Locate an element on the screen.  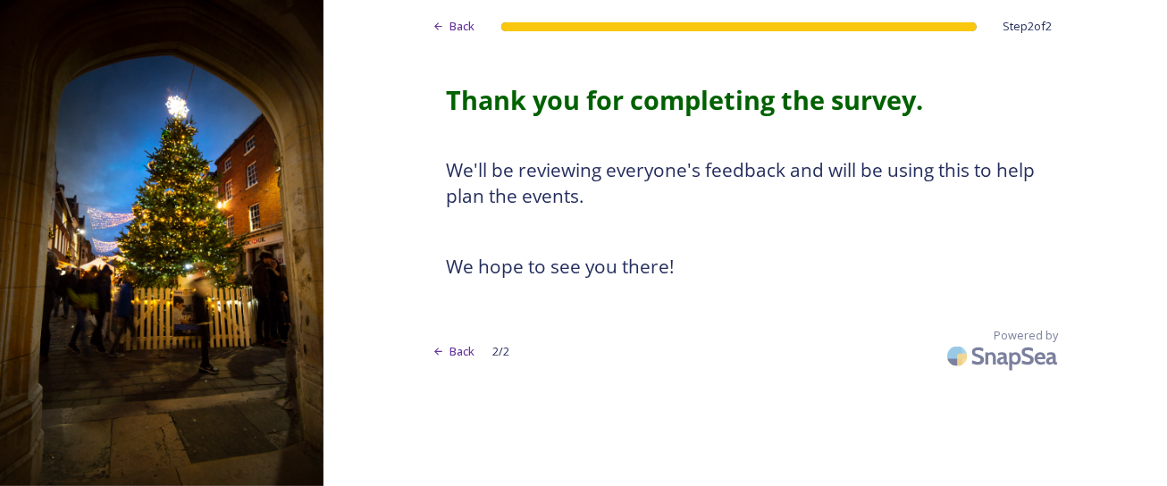
h3: We'll be reviewing everyone's feedback and will be using this to help plan the events. is located at coordinates (745, 183).